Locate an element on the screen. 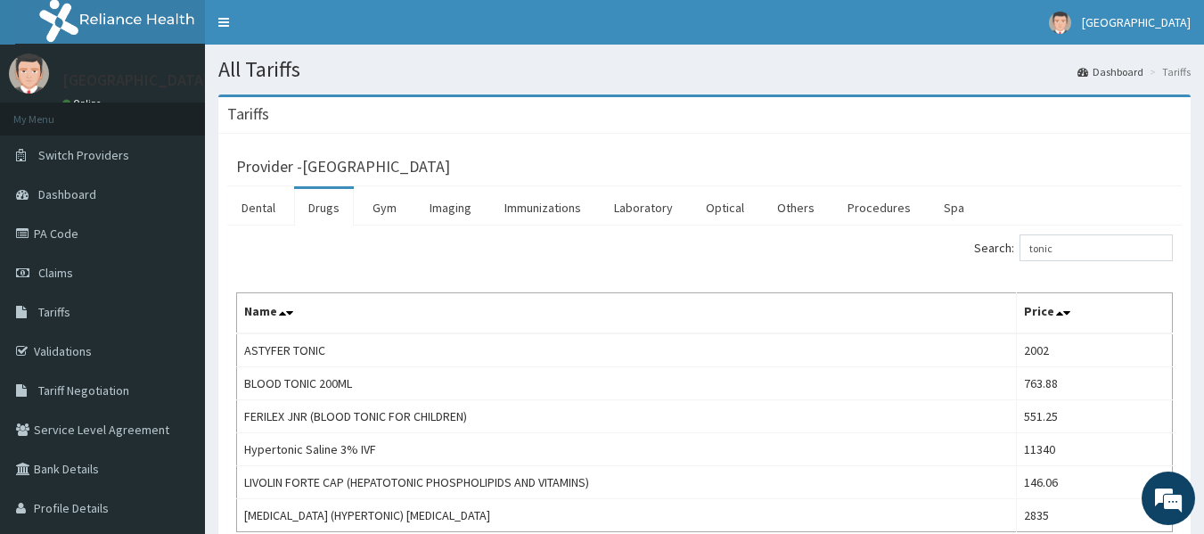  td: 146.06 is located at coordinates (1093, 482).